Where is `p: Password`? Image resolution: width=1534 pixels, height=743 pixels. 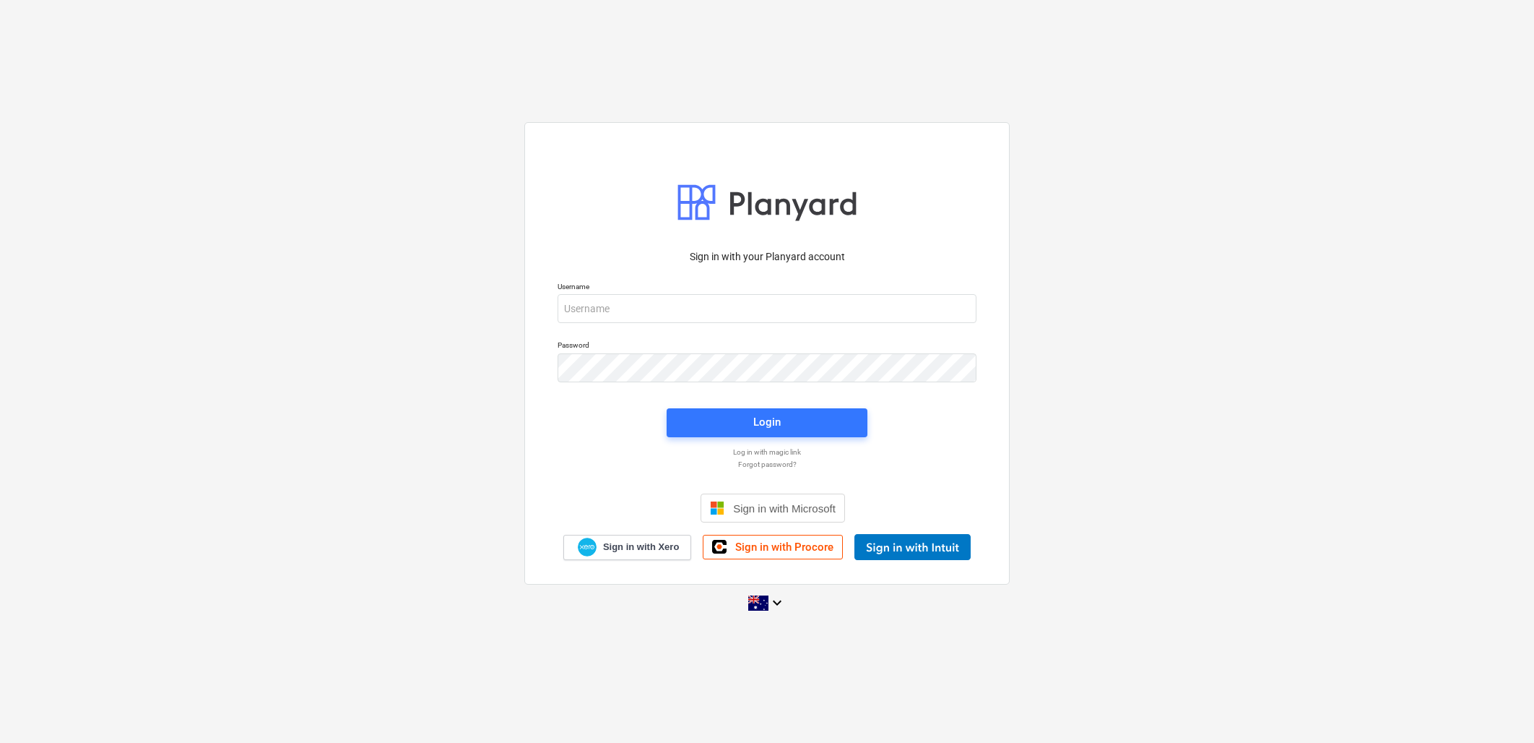 p: Password is located at coordinates (767, 346).